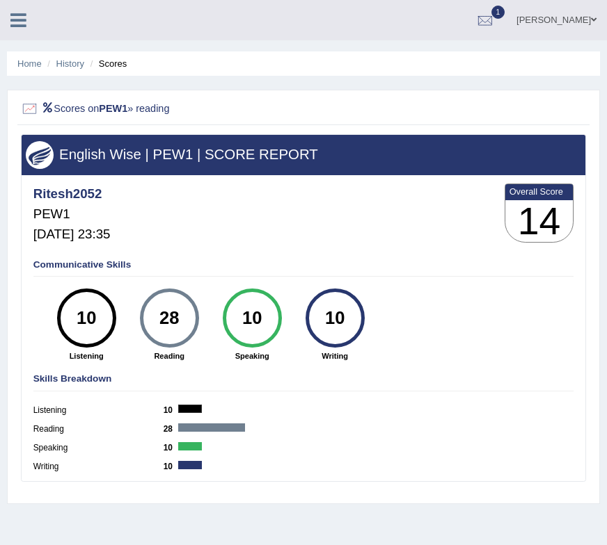 The image size is (607, 545). Describe the element at coordinates (107, 63) in the screenshot. I see `li: Scores` at that location.